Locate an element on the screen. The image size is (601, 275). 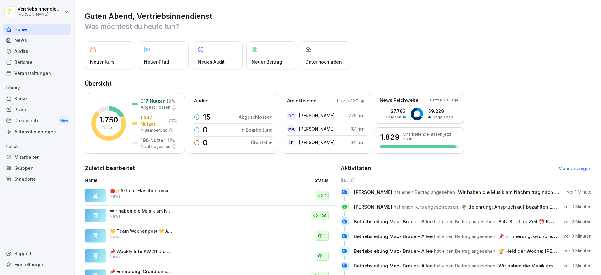
p: 27.783 is located at coordinates (396, 111).